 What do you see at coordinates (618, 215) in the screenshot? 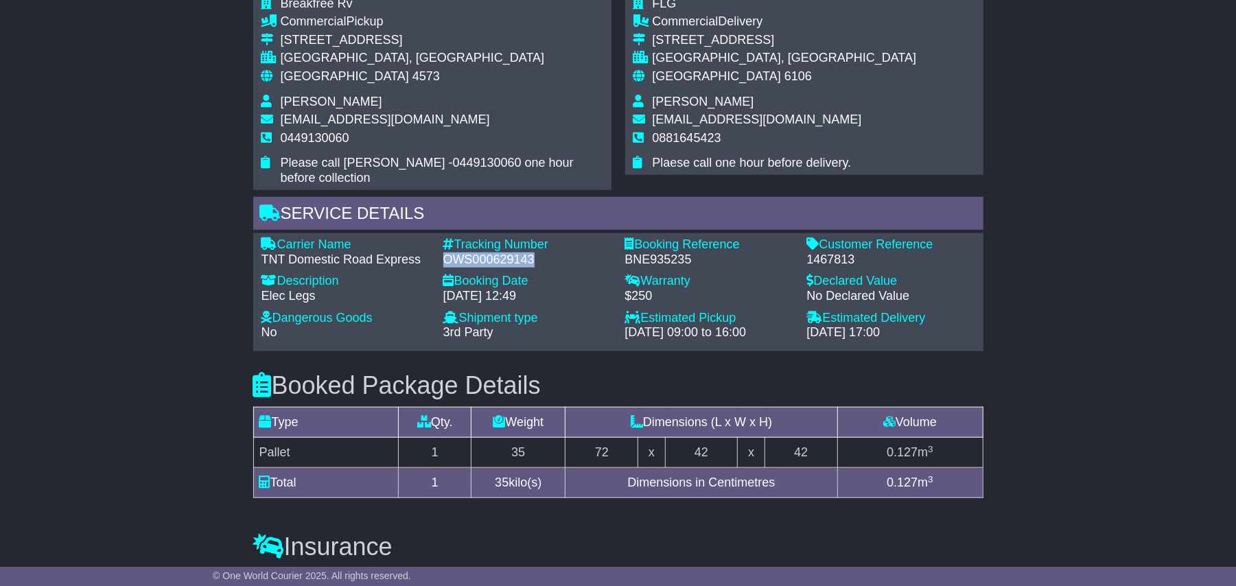
I see `div: Service Details` at bounding box center [618, 215].